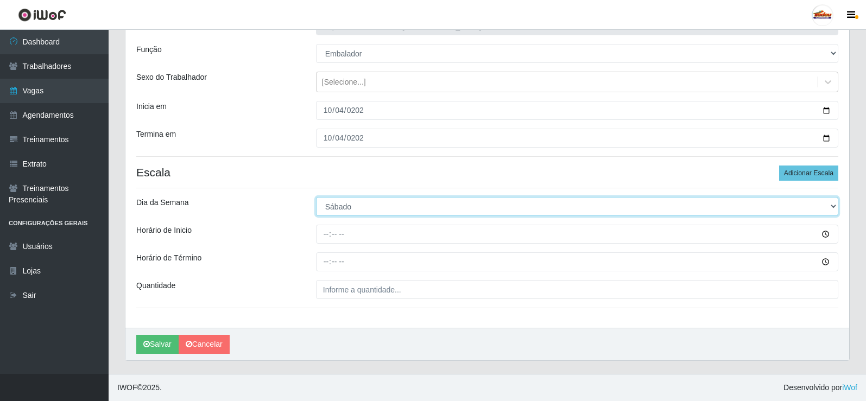 The width and height of the screenshot is (866, 401). What do you see at coordinates (140, 388) in the screenshot?
I see `span: © 2025 .` at bounding box center [140, 388].